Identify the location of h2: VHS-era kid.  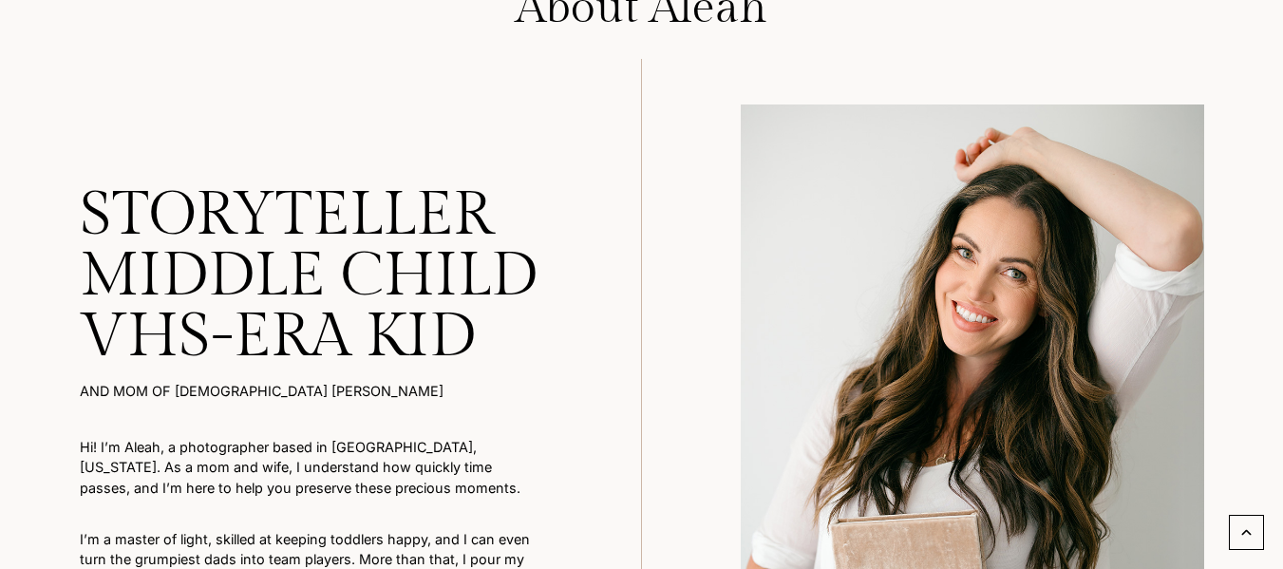
(311, 337).